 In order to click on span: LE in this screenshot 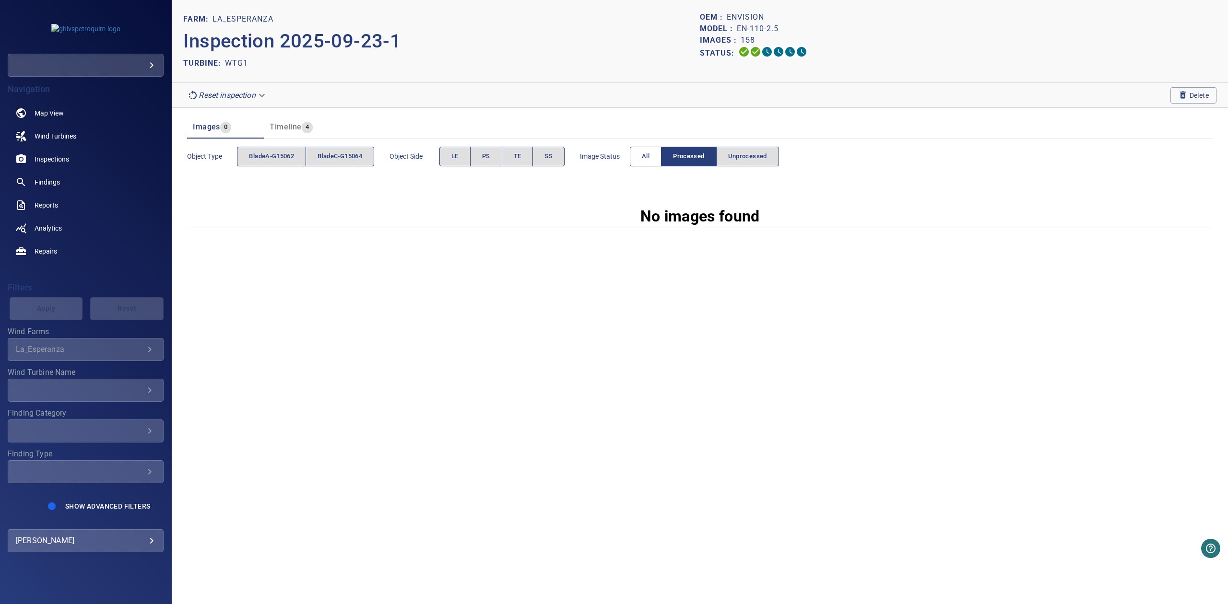, I will do `click(455, 156)`.